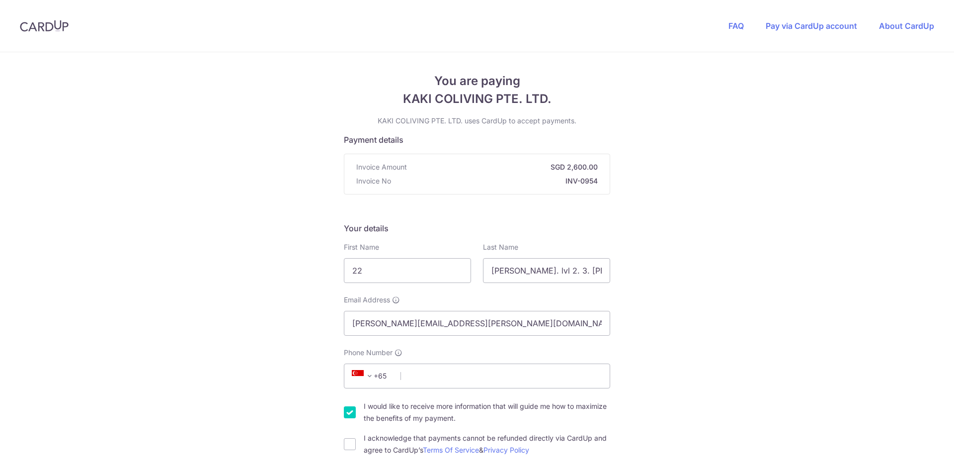 This screenshot has height=476, width=954. What do you see at coordinates (382, 167) in the screenshot?
I see `span: Invoice Amount` at bounding box center [382, 167].